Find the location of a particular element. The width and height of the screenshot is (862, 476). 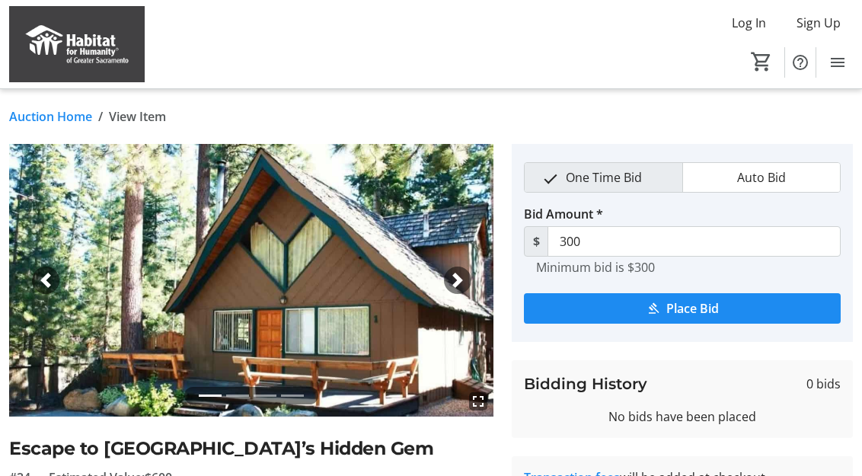

h3: Bidding History is located at coordinates (586, 384).